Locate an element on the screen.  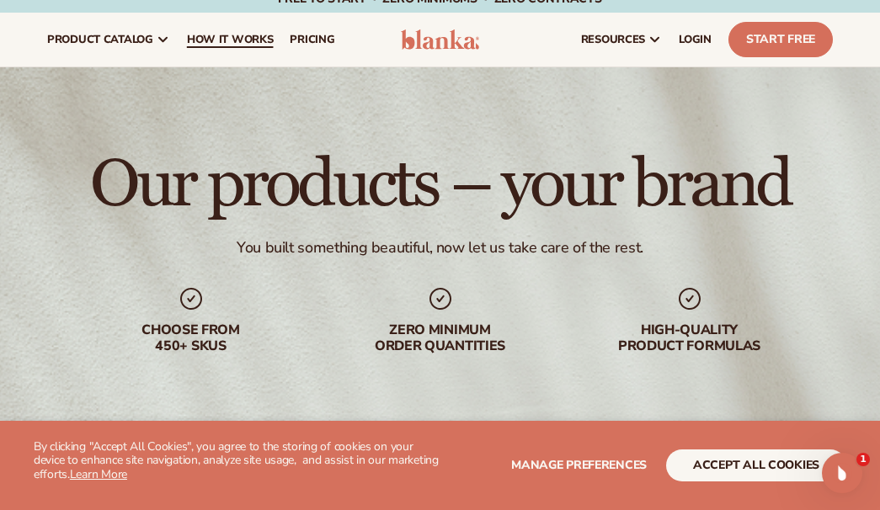
a: Start Free is located at coordinates (781, 40).